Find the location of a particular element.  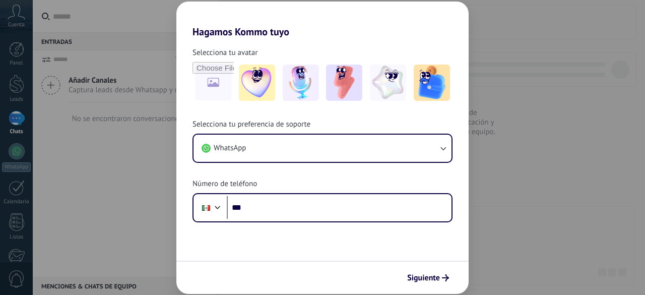

button: WhatsApp is located at coordinates (322, 148).